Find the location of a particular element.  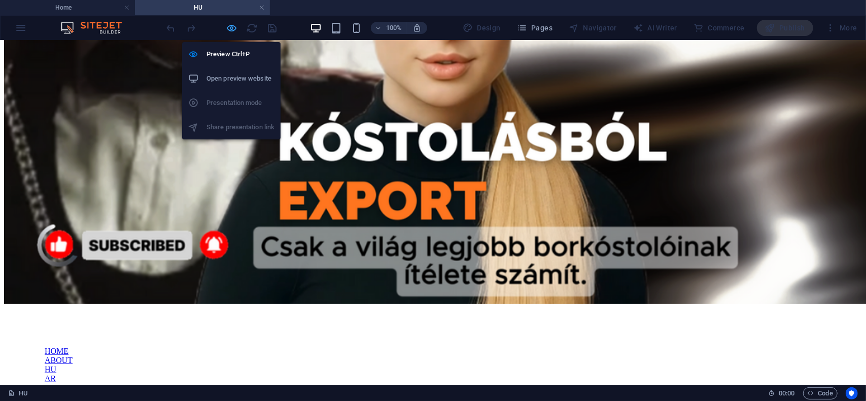

i: On resize automatically adjust zoom level to fit chosen device. is located at coordinates (417, 28).